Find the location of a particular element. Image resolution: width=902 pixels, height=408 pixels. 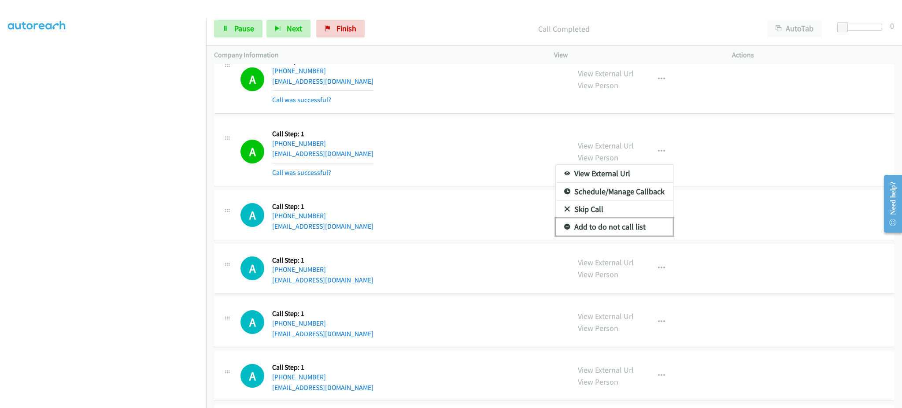

div: Open Resource Center is located at coordinates (16, 35).